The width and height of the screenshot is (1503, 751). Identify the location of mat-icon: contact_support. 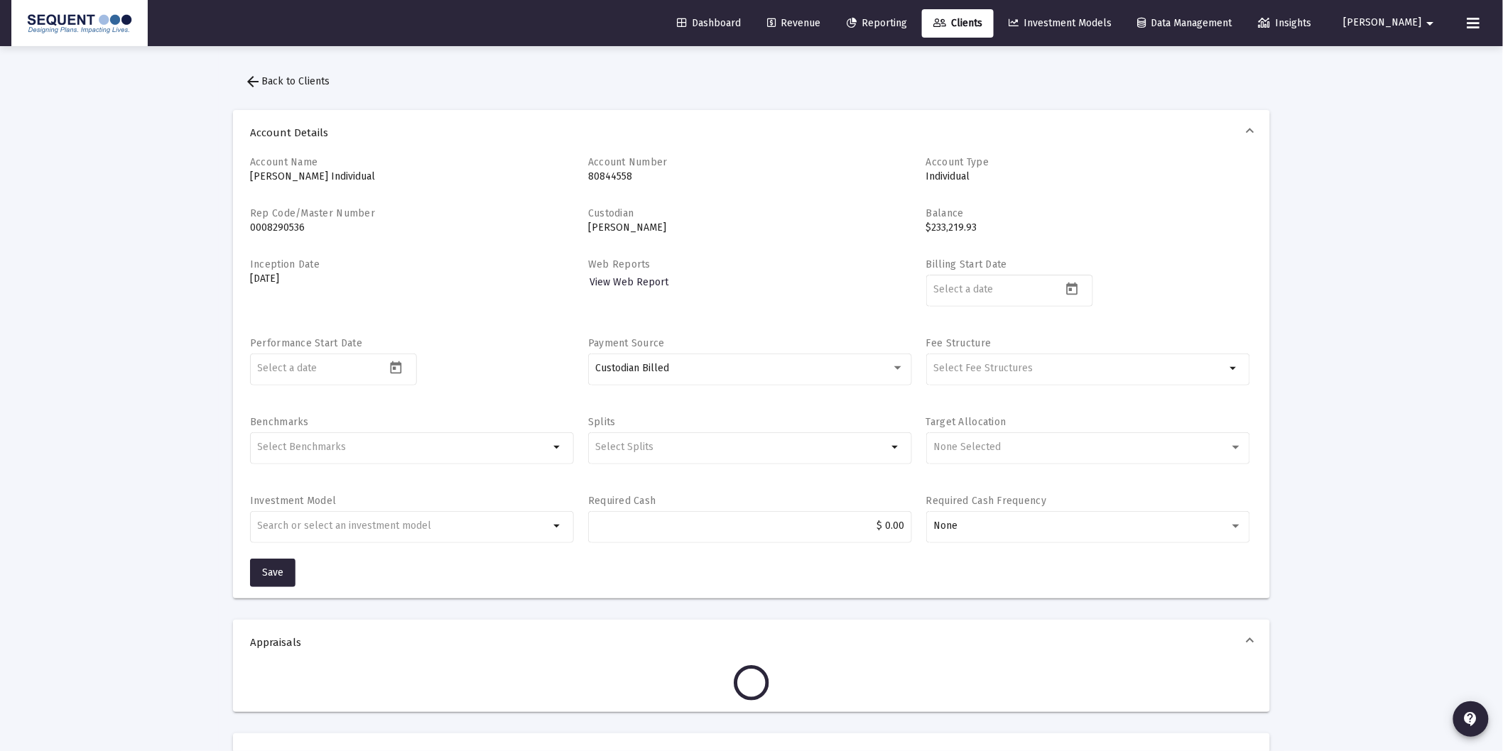
(1471, 720).